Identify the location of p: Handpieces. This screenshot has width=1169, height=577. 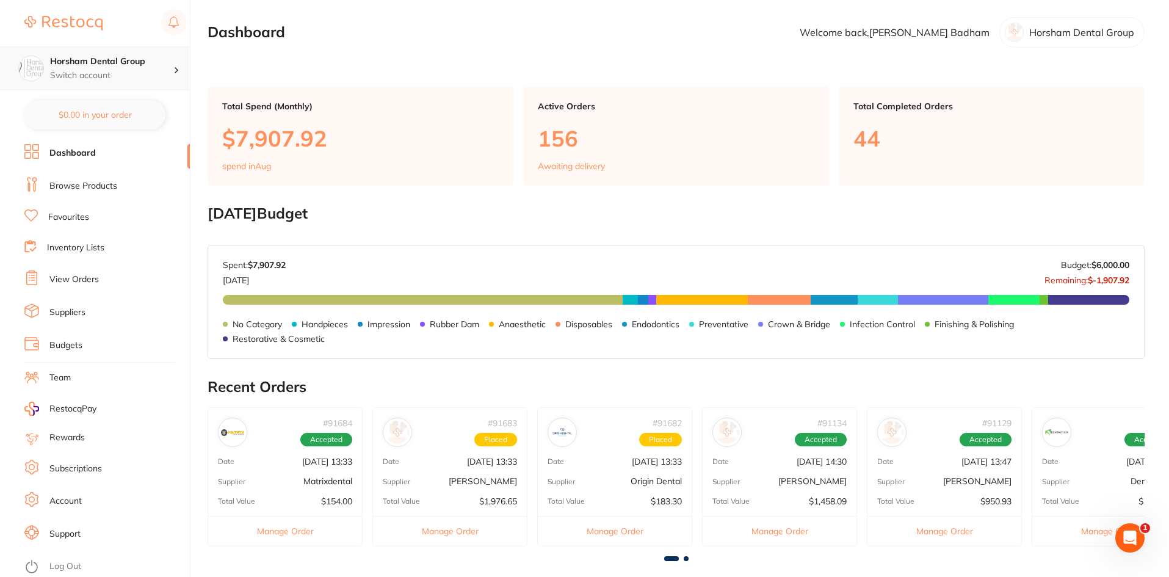
(325, 324).